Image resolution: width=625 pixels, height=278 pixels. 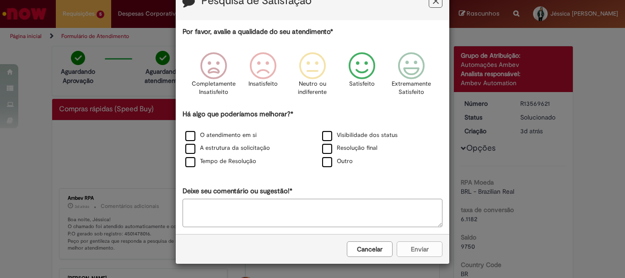 What do you see at coordinates (362, 76) in the screenshot?
I see `div: Satisfeito` at bounding box center [362, 76].